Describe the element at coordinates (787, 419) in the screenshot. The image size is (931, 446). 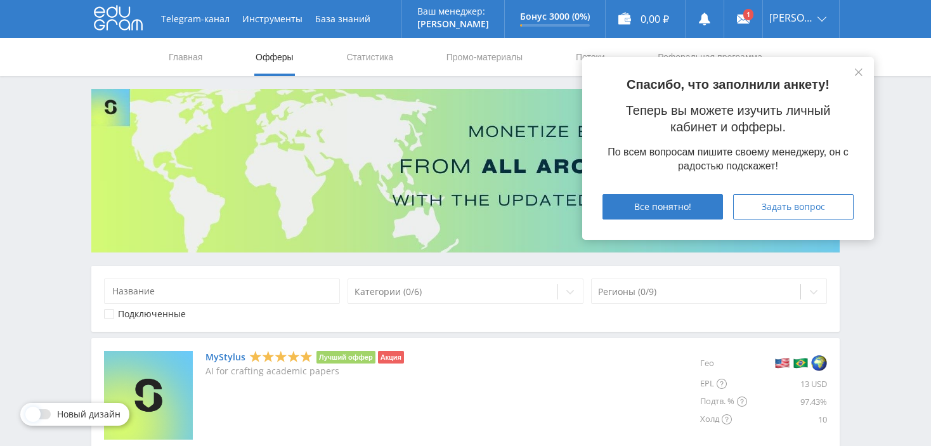
I see `div: 10` at that location.